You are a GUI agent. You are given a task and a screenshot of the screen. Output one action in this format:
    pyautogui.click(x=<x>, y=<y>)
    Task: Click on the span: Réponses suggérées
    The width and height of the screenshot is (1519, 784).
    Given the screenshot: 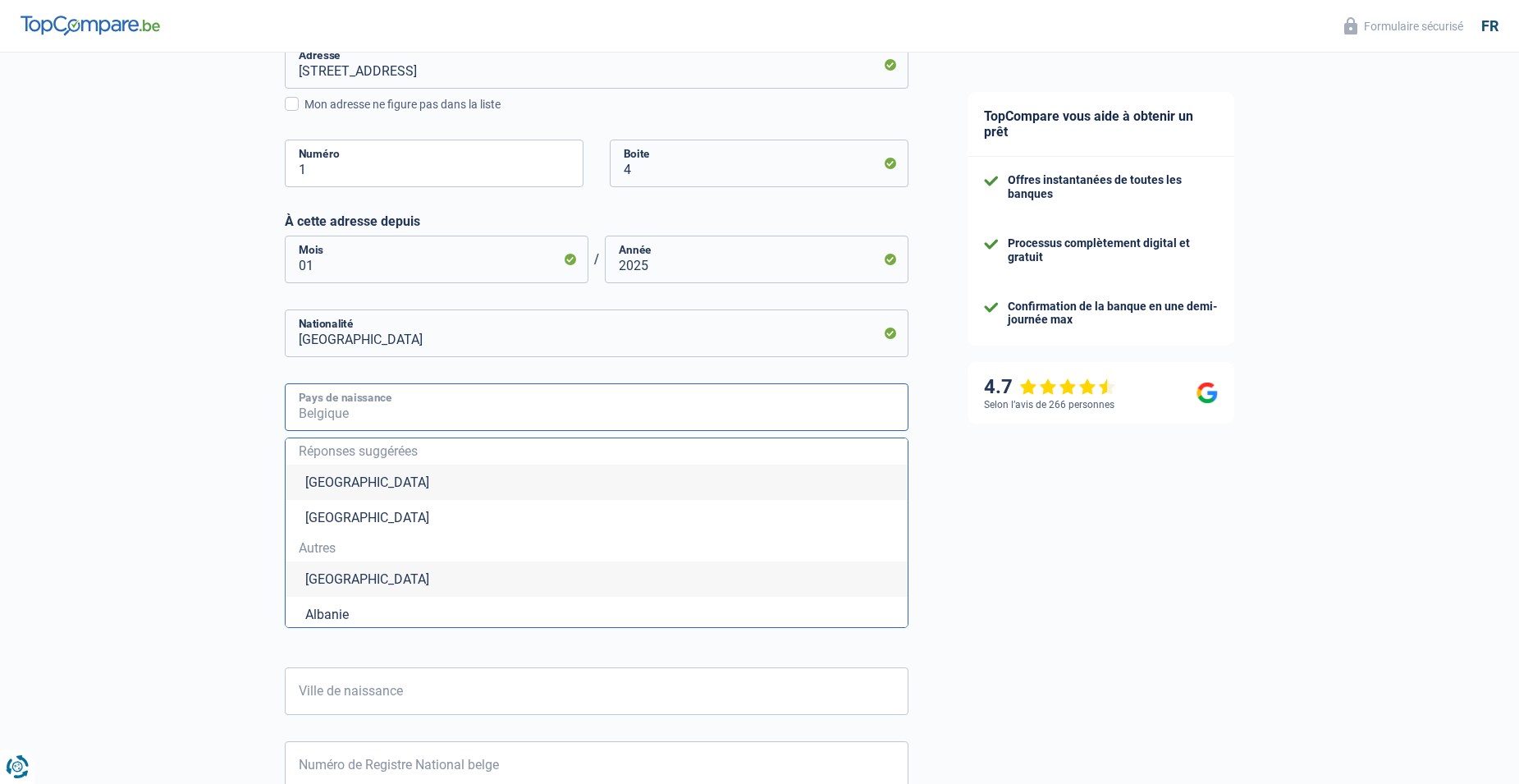 What is the action you would take?
    pyautogui.click(x=596, y=452)
    